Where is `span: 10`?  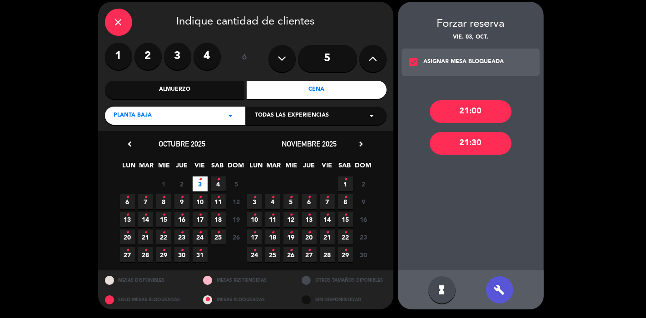
span: 10 is located at coordinates (200, 202).